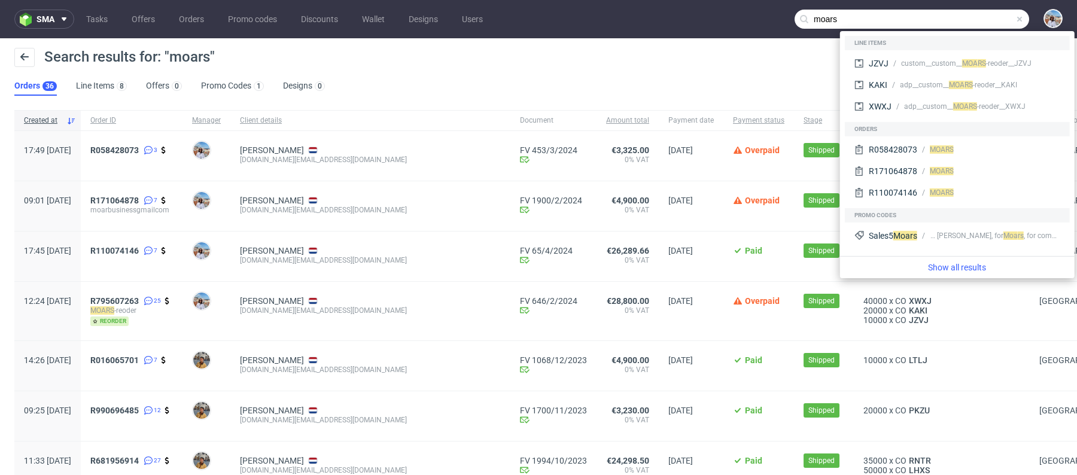 This screenshot has height=475, width=1077. What do you see at coordinates (957, 267) in the screenshot?
I see `a: Show all results` at bounding box center [957, 267].